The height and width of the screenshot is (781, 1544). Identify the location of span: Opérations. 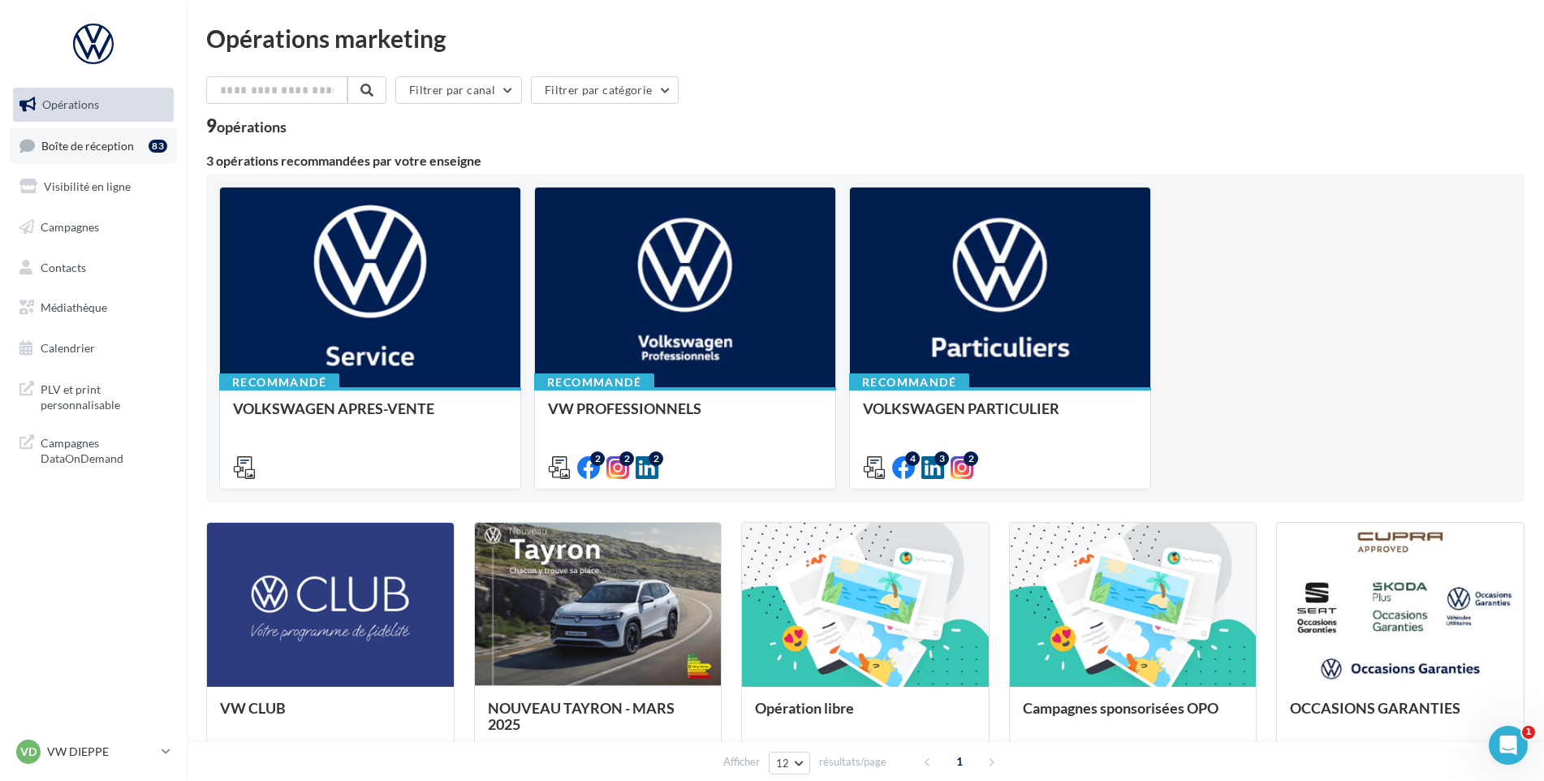
(71, 104).